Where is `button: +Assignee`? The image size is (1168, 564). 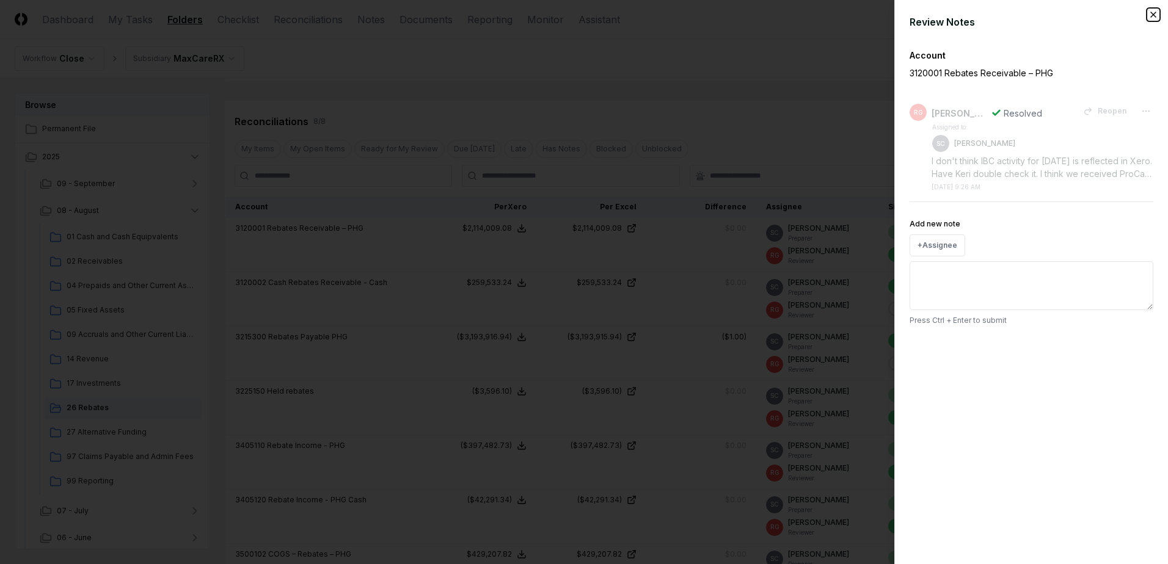 button: +Assignee is located at coordinates (937, 246).